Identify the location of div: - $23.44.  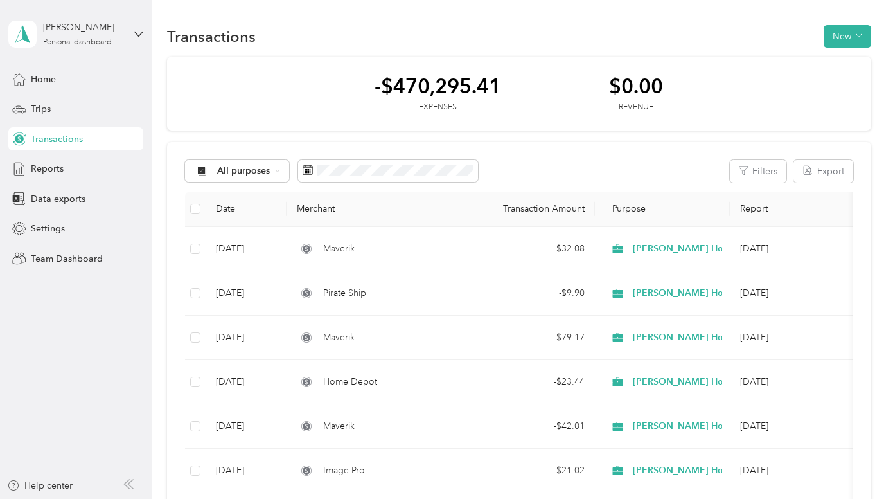
(537, 382).